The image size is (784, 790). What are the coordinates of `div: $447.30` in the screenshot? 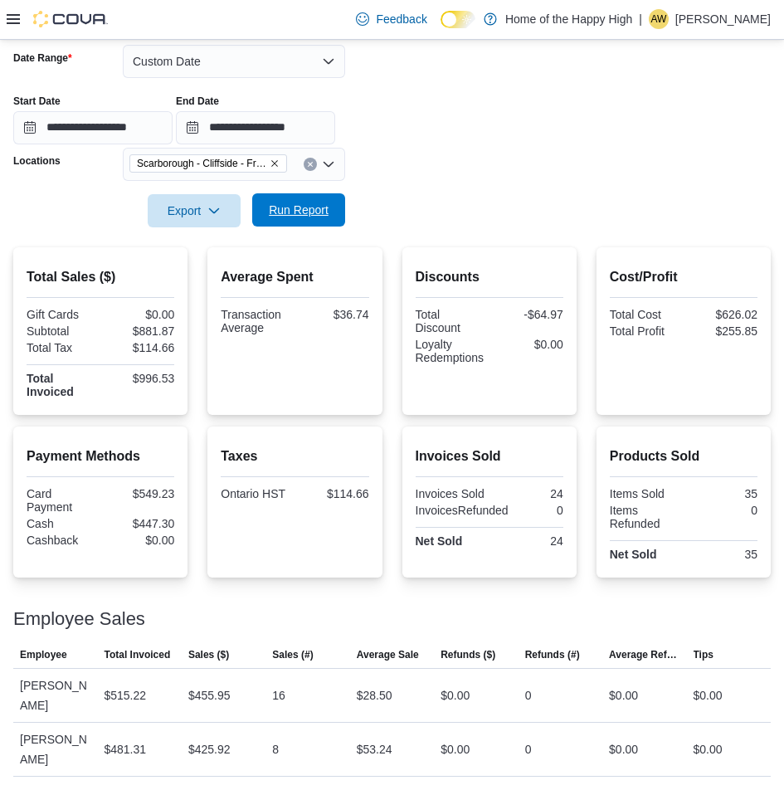 It's located at (139, 524).